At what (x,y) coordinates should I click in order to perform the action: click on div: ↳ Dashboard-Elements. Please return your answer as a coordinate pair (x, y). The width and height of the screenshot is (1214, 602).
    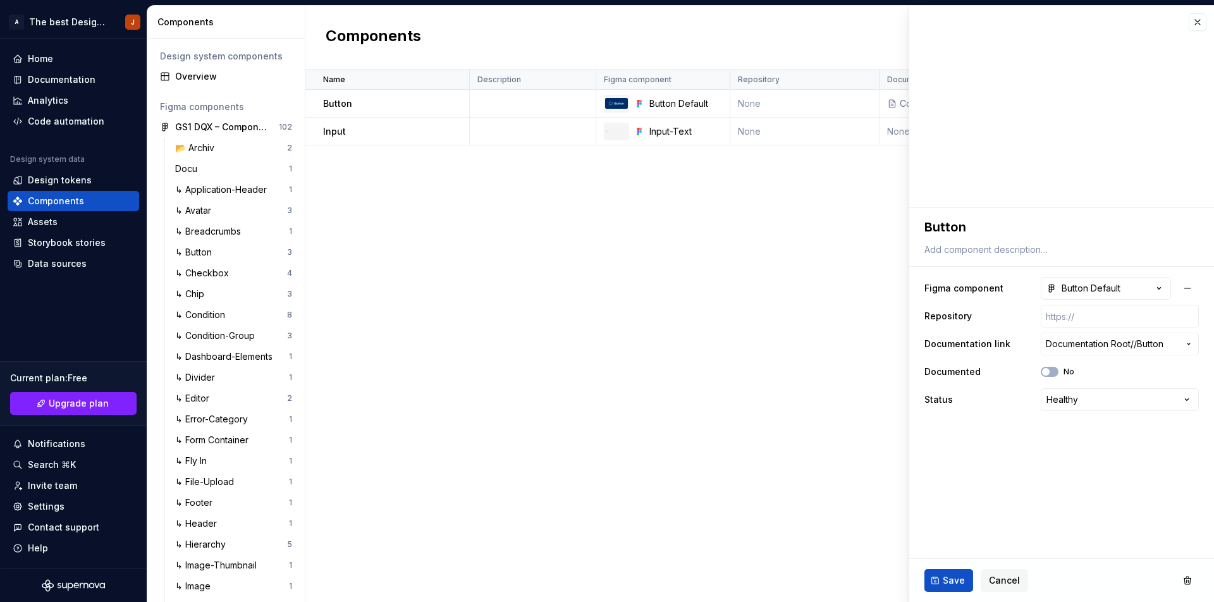
    Looking at the image, I should click on (226, 356).